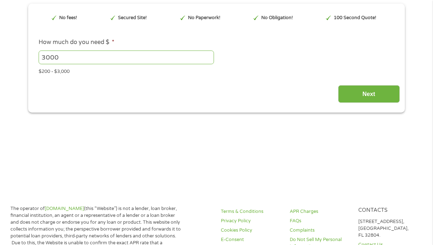 The height and width of the screenshot is (245, 433). What do you see at coordinates (251, 221) in the screenshot?
I see `a: Privacy Policy` at bounding box center [251, 221].